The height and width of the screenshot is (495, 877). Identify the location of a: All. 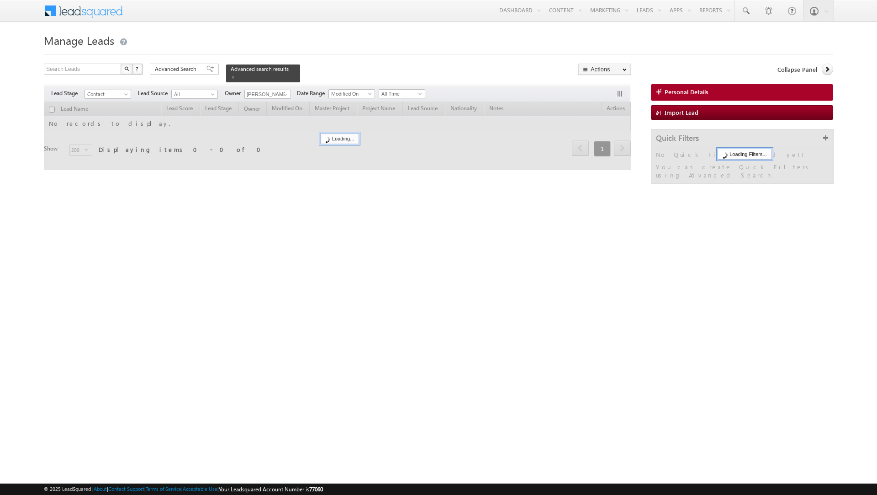
(195, 94).